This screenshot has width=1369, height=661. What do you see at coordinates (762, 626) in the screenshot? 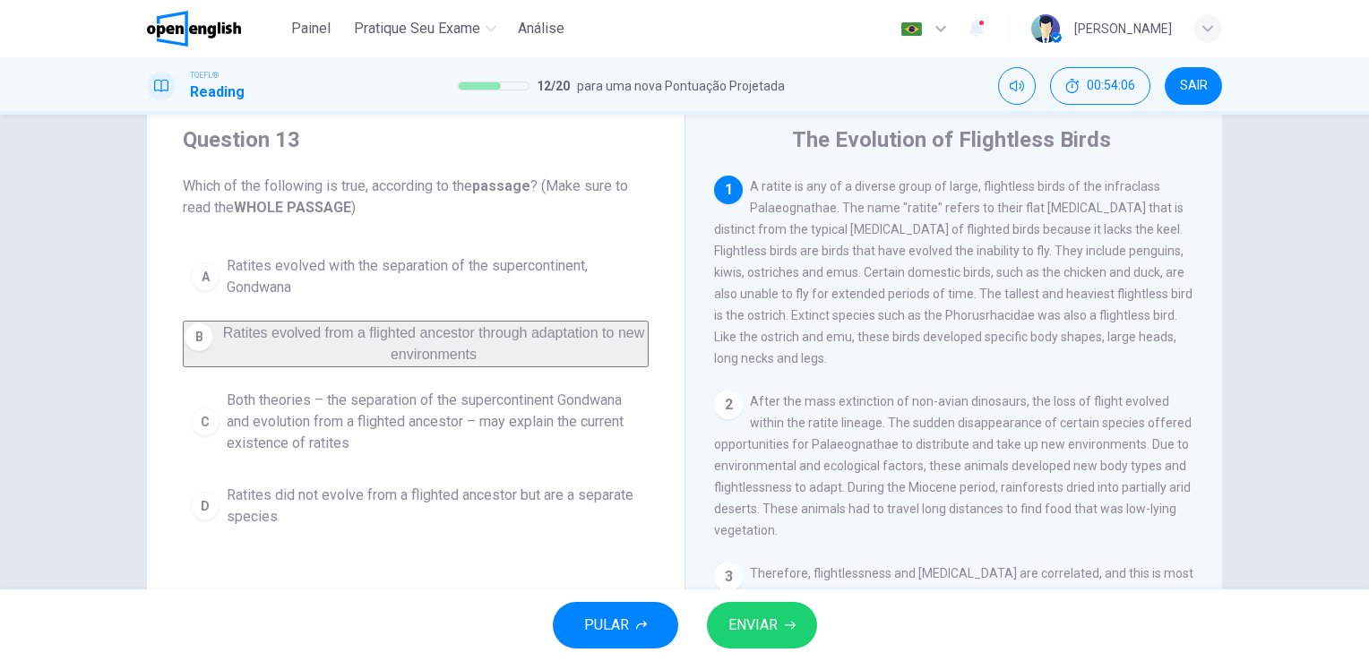
I see `button: ENVIAR` at bounding box center [762, 626].